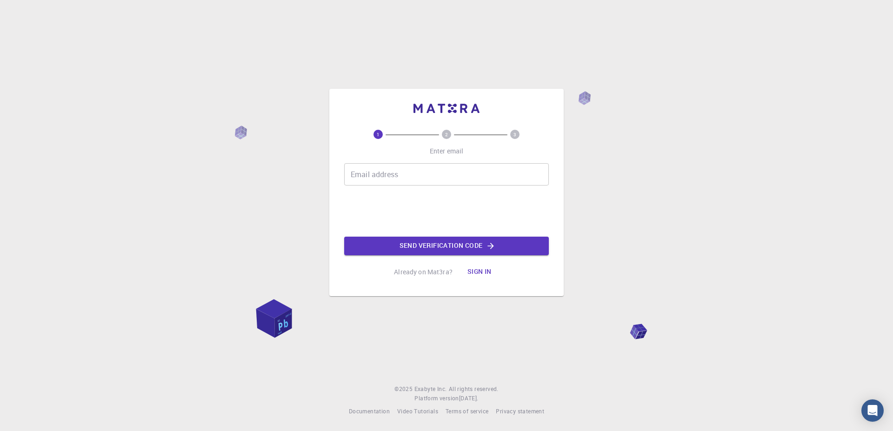  What do you see at coordinates (467, 412) in the screenshot?
I see `a: Terms of service` at bounding box center [467, 412].